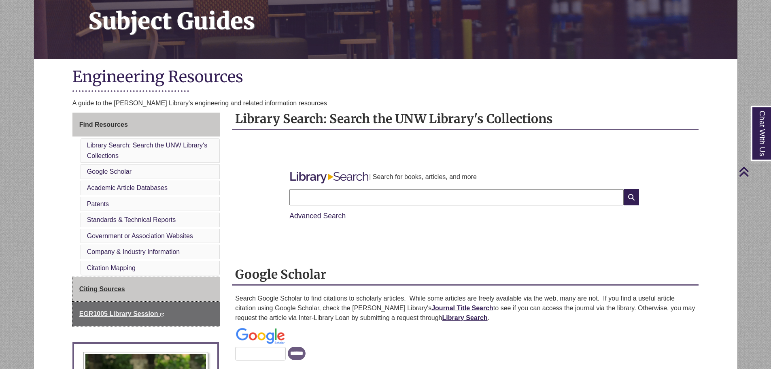  Describe the element at coordinates (104, 124) in the screenshot. I see `span: Find Resources` at that location.